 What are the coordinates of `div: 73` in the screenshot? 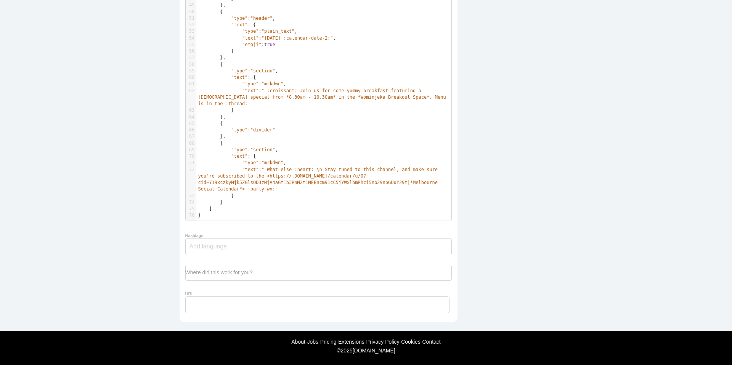 It's located at (191, 196).